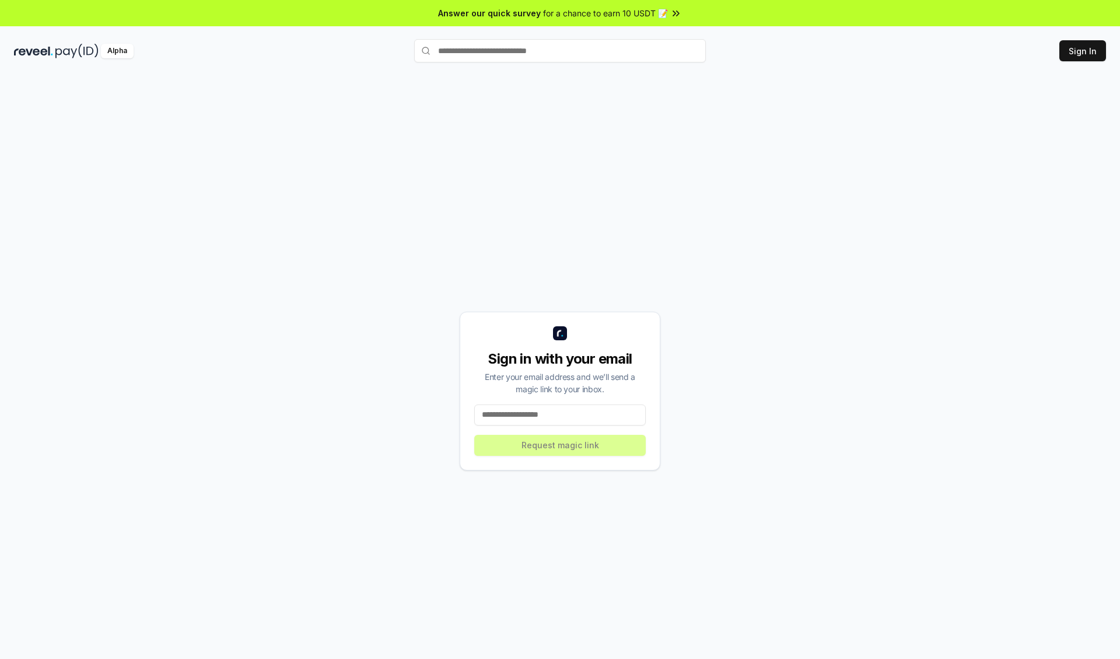  What do you see at coordinates (560, 333) in the screenshot?
I see `img: logo_small` at bounding box center [560, 333].